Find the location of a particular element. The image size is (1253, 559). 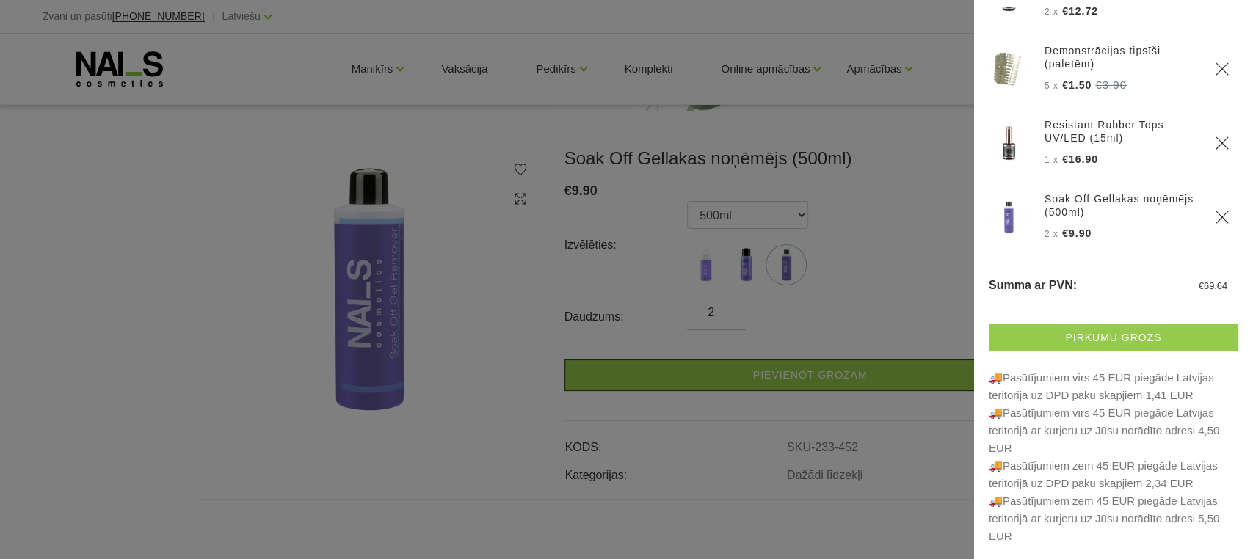

span: €12.72 is located at coordinates (1080, 11).